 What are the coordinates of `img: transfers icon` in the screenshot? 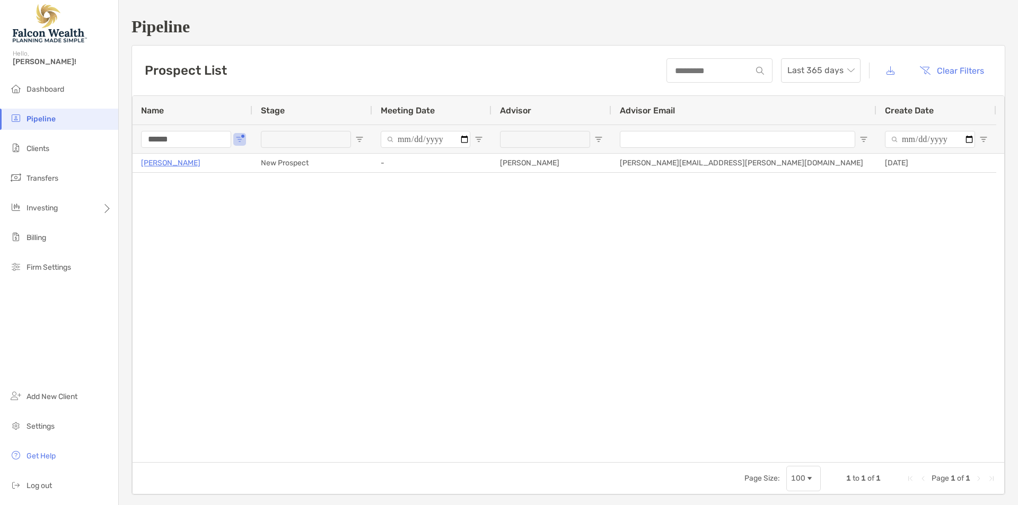 It's located at (16, 178).